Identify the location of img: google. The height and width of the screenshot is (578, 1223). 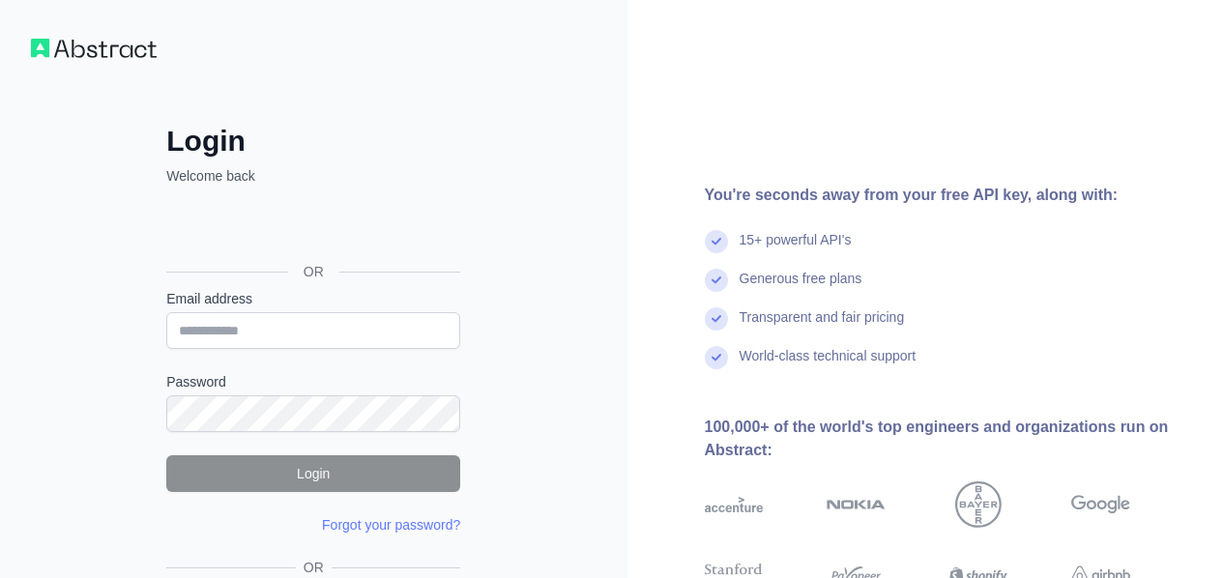
(1101, 505).